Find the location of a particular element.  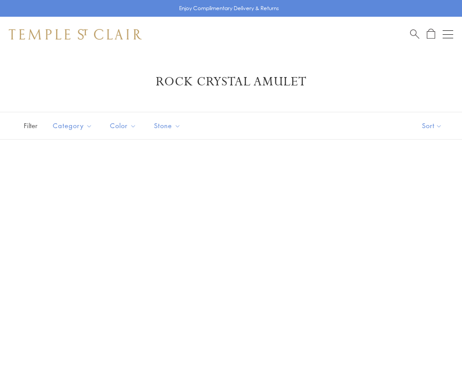

a: Search is located at coordinates (415, 34).